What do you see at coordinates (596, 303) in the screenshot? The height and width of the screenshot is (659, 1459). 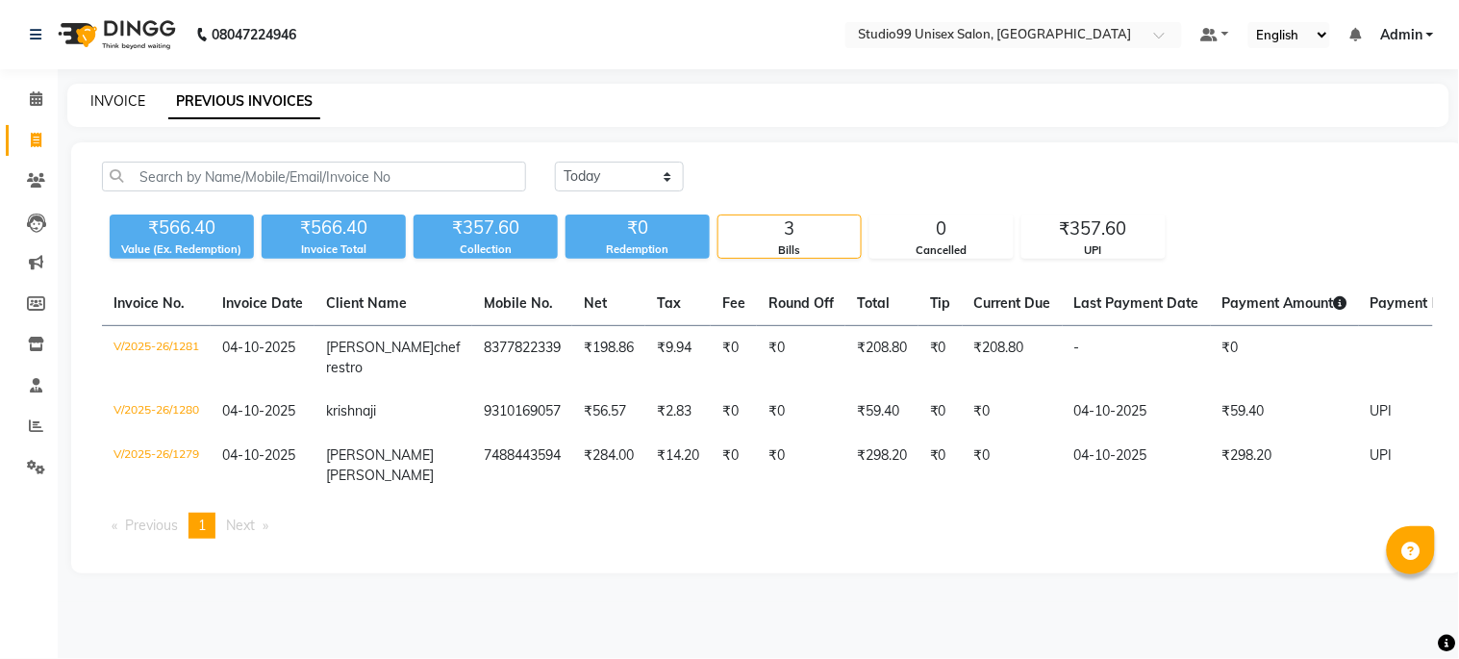 I see `span: Net` at bounding box center [596, 303].